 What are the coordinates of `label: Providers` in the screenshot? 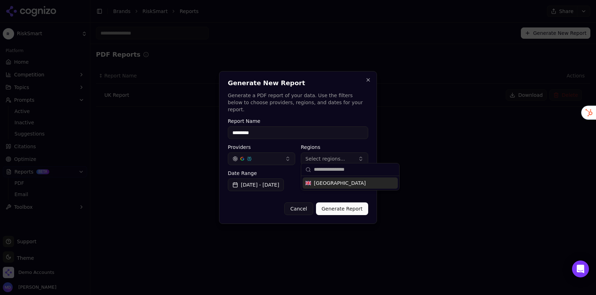 It's located at (261, 147).